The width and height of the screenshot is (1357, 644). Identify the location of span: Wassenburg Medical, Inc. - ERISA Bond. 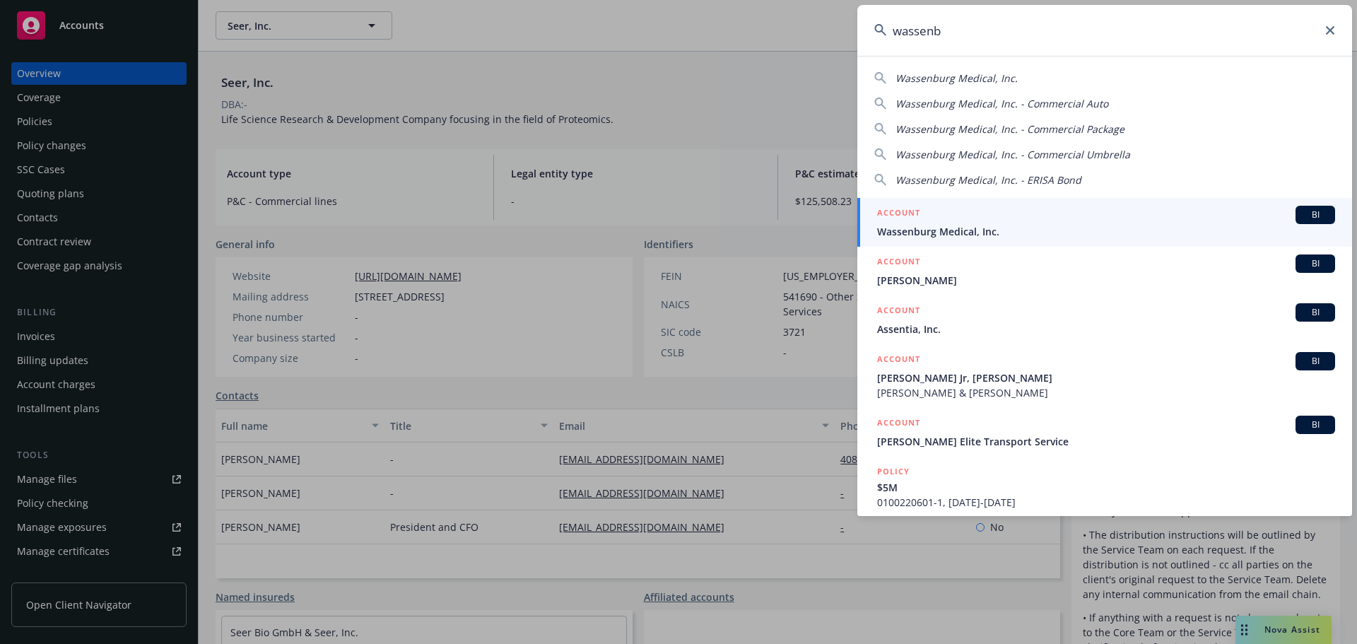
(988, 179).